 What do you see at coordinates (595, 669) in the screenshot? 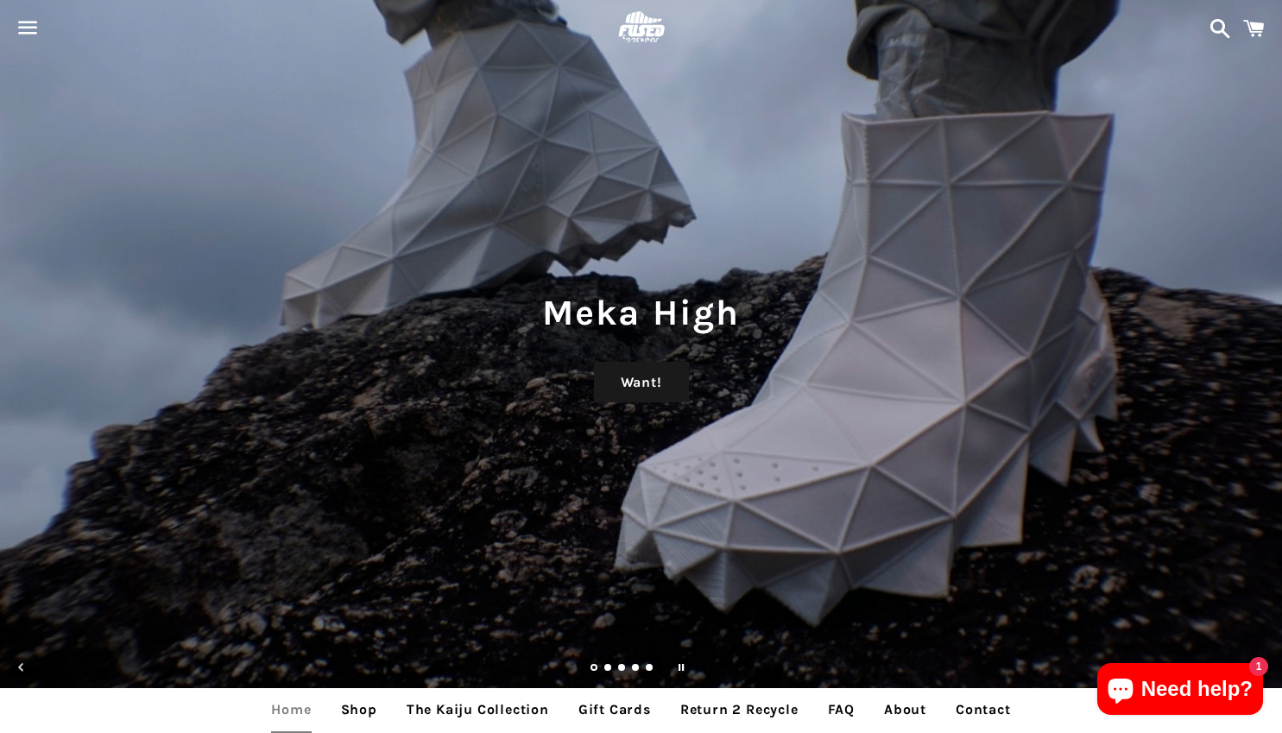
I see `a: Slide 1, current` at bounding box center [595, 669].